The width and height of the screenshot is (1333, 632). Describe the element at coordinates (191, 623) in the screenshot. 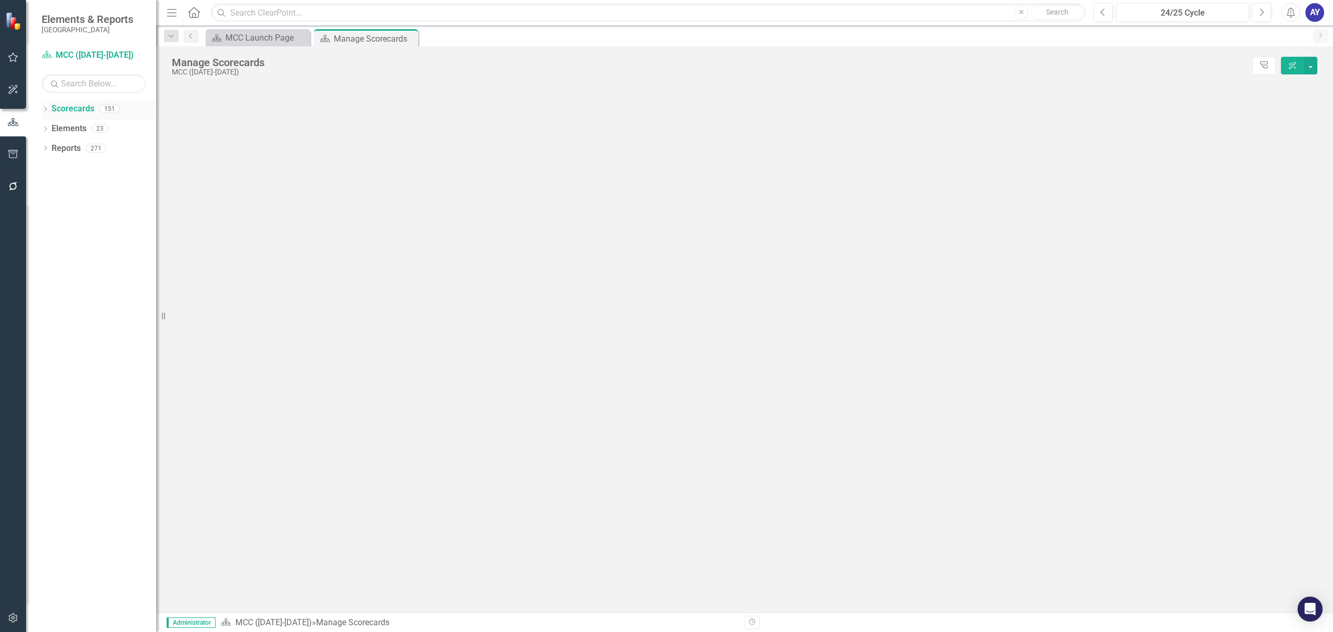

I see `span: Administrator` at that location.